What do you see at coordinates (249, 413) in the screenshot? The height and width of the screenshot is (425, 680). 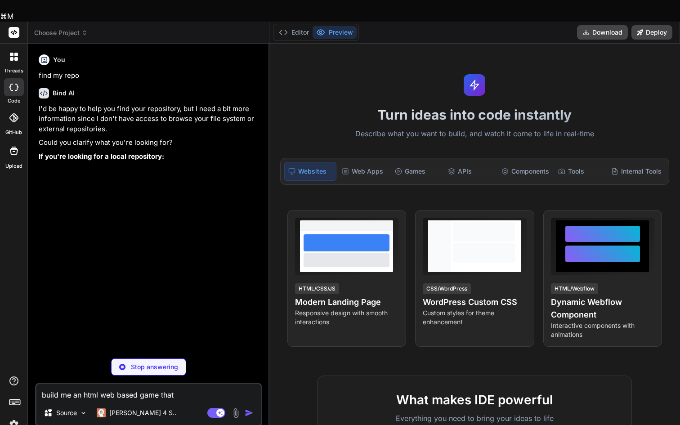 I see `img: icon` at bounding box center [249, 413].